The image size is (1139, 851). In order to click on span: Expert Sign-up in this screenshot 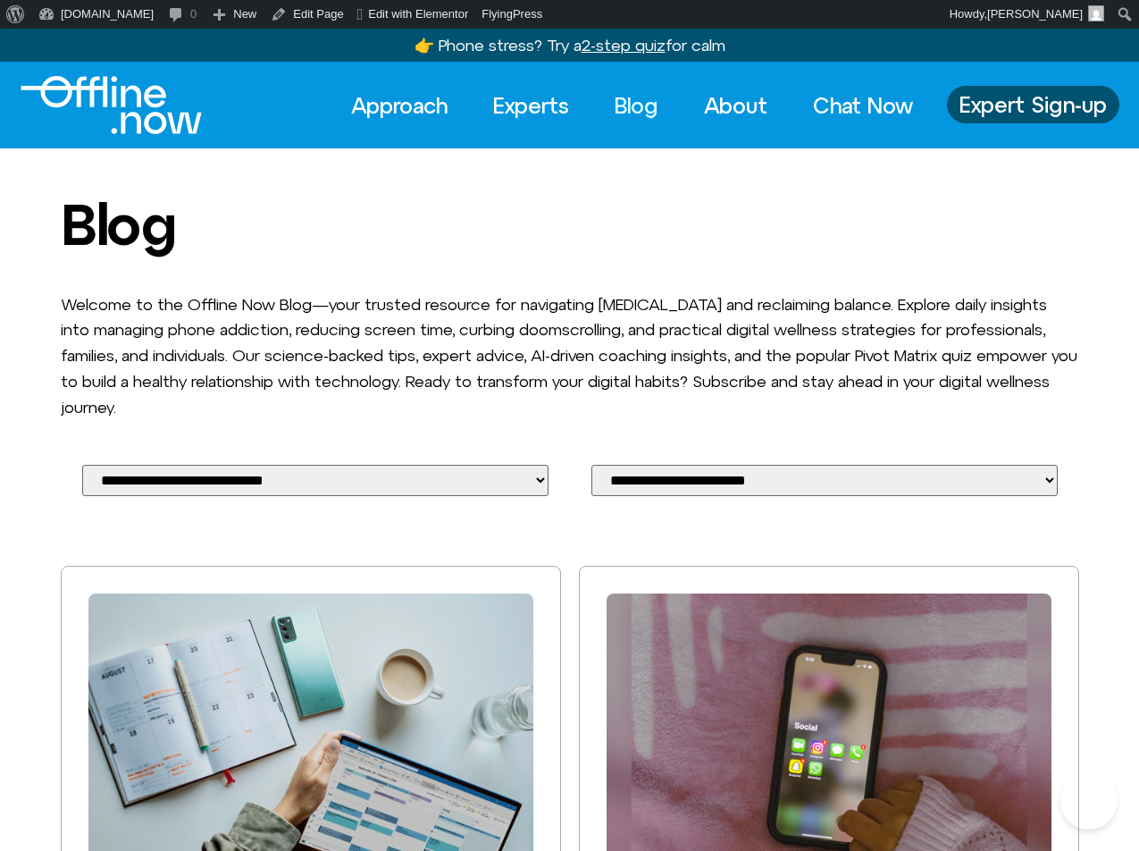, I will do `click(1033, 105)`.